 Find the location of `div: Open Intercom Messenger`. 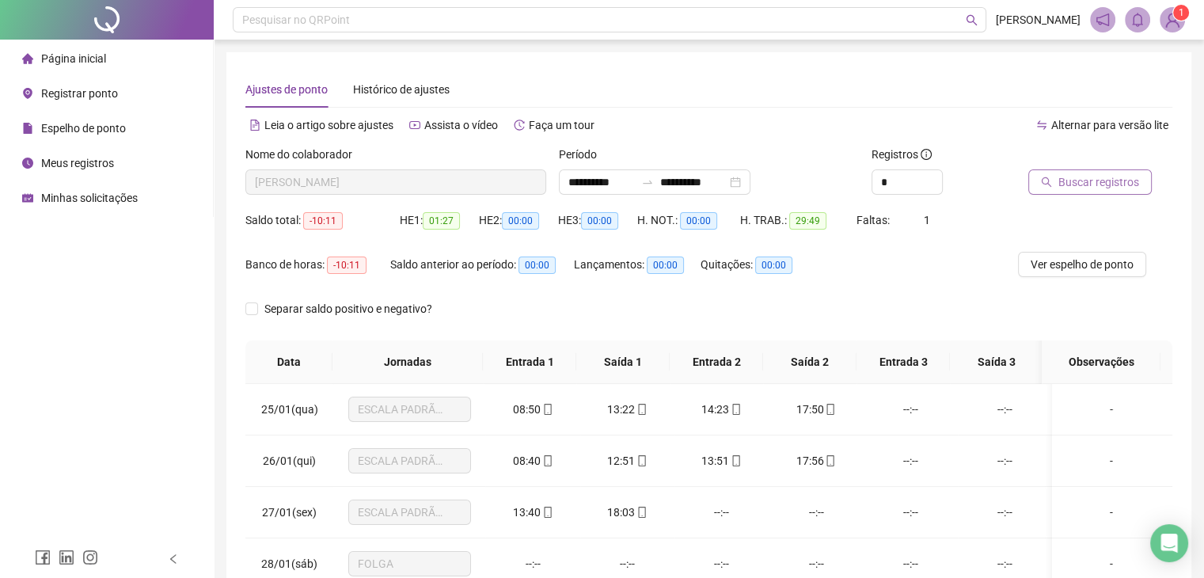

div: Open Intercom Messenger is located at coordinates (1169, 543).